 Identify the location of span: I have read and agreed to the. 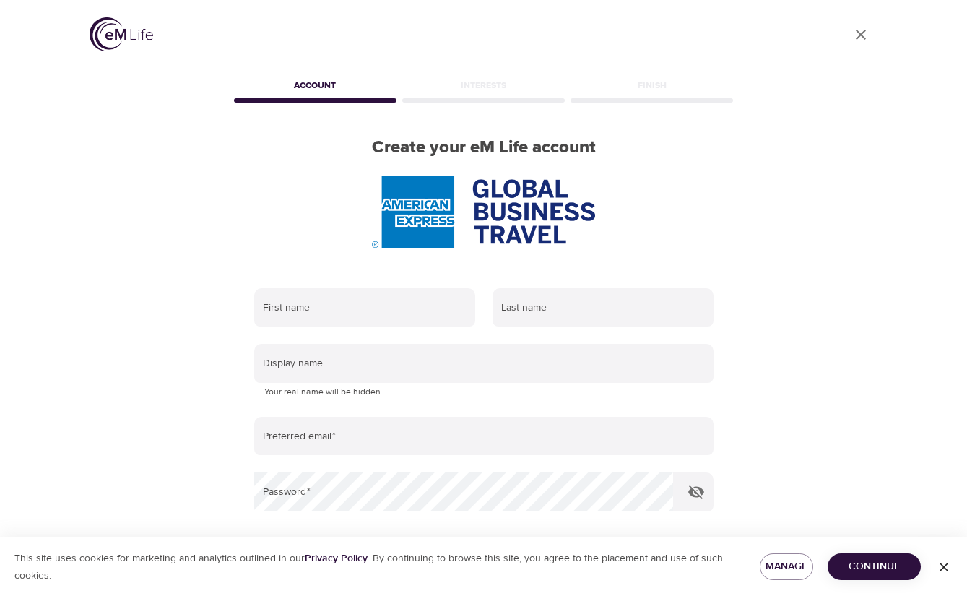
(399, 544).